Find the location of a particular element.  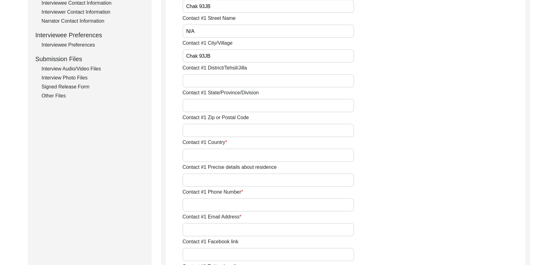

label: Contact #1 Country is located at coordinates (205, 142).